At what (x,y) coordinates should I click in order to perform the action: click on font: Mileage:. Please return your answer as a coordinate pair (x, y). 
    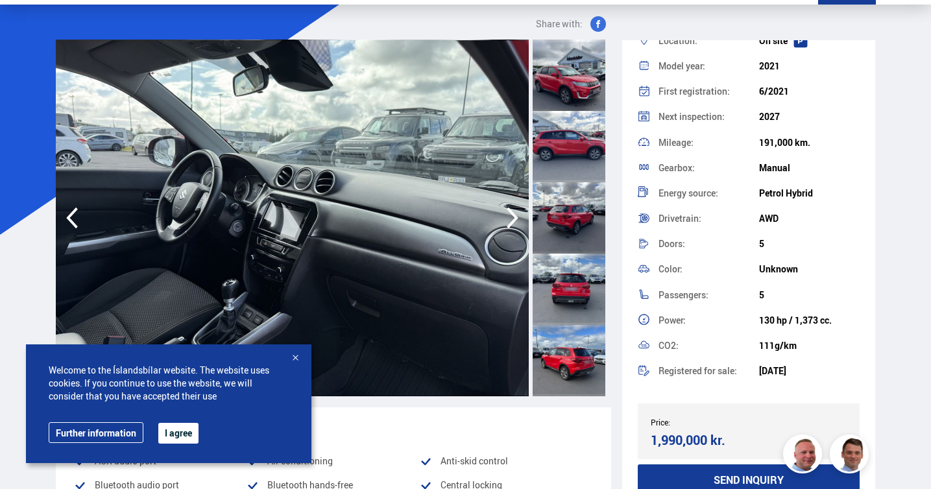
    Looking at the image, I should click on (676, 142).